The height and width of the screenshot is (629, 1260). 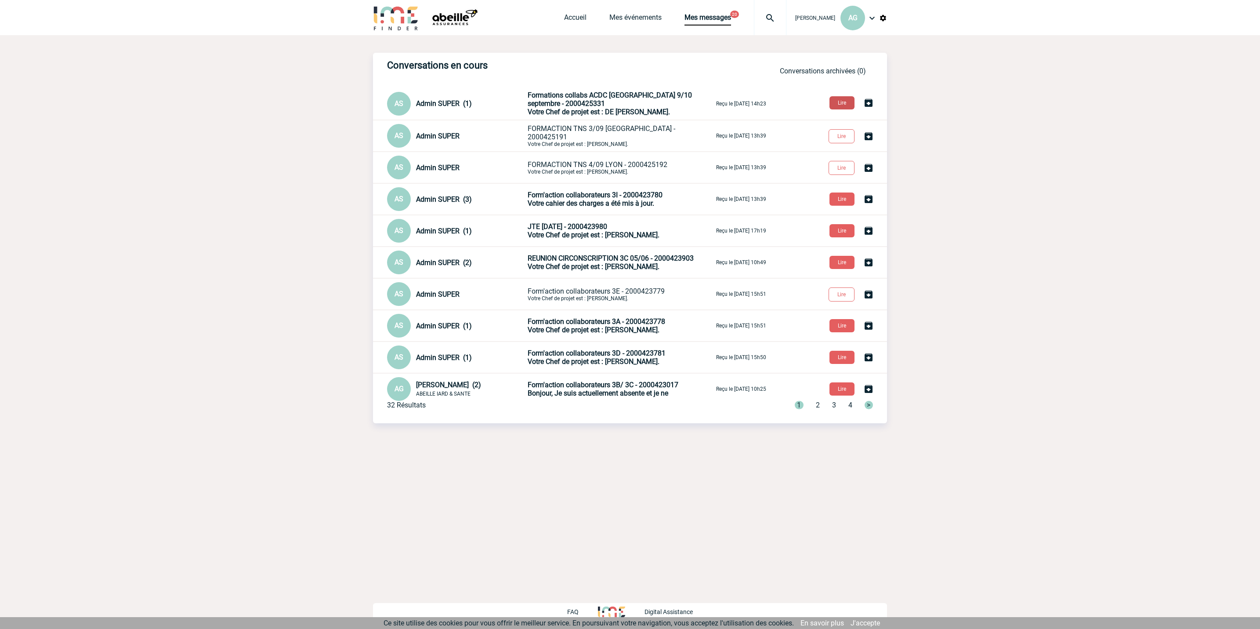 What do you see at coordinates (598, 164) in the screenshot?
I see `span: FORMACTION TNS 4/09 LYON - 2000425192` at bounding box center [598, 164].